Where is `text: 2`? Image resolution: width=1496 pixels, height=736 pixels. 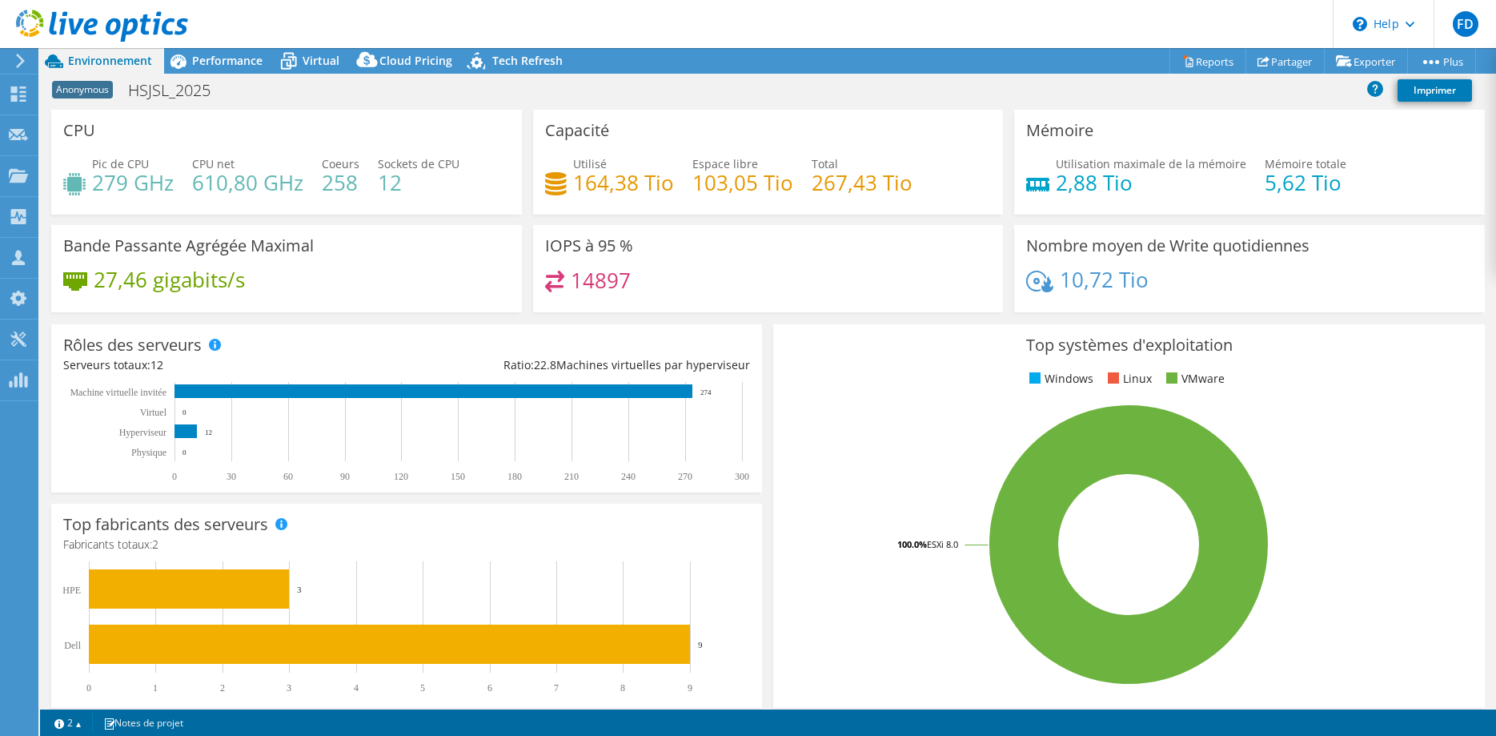 text: 2 is located at coordinates (223, 688).